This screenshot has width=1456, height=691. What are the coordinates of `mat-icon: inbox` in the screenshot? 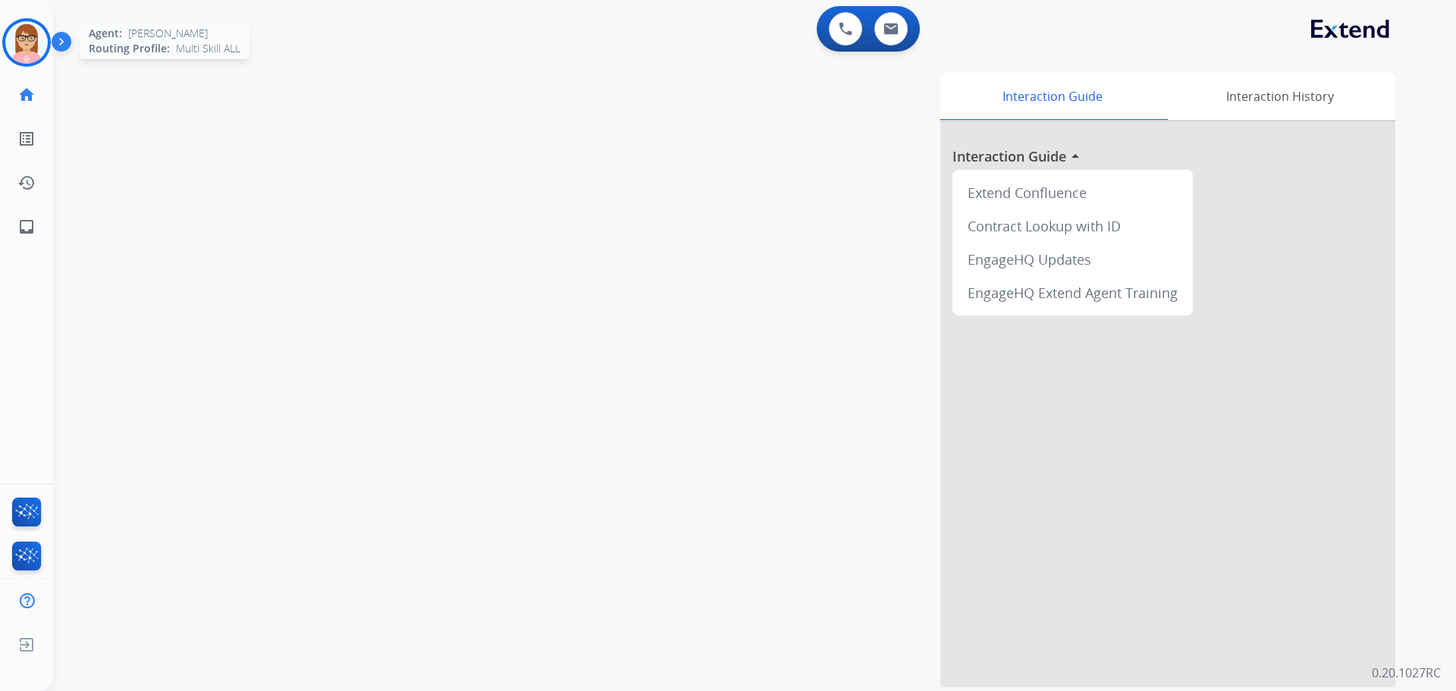 It's located at (27, 227).